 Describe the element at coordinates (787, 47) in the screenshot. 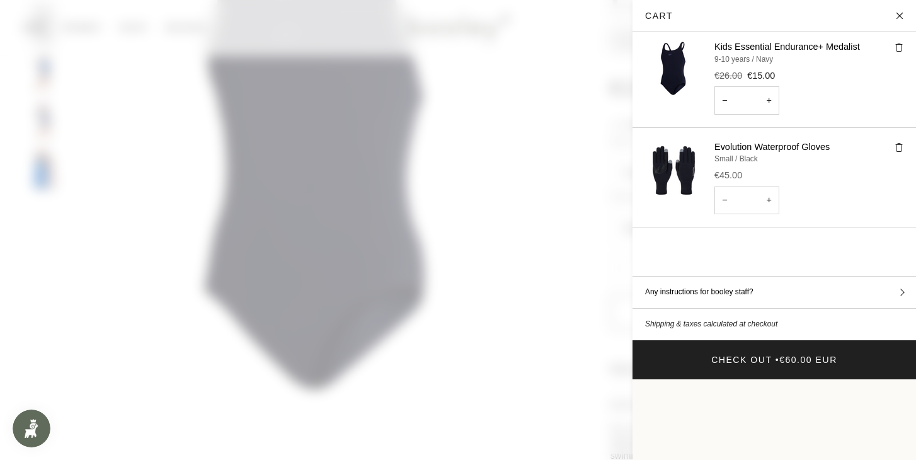

I see `a: Kids Essential Endurance+ Medalist` at that location.